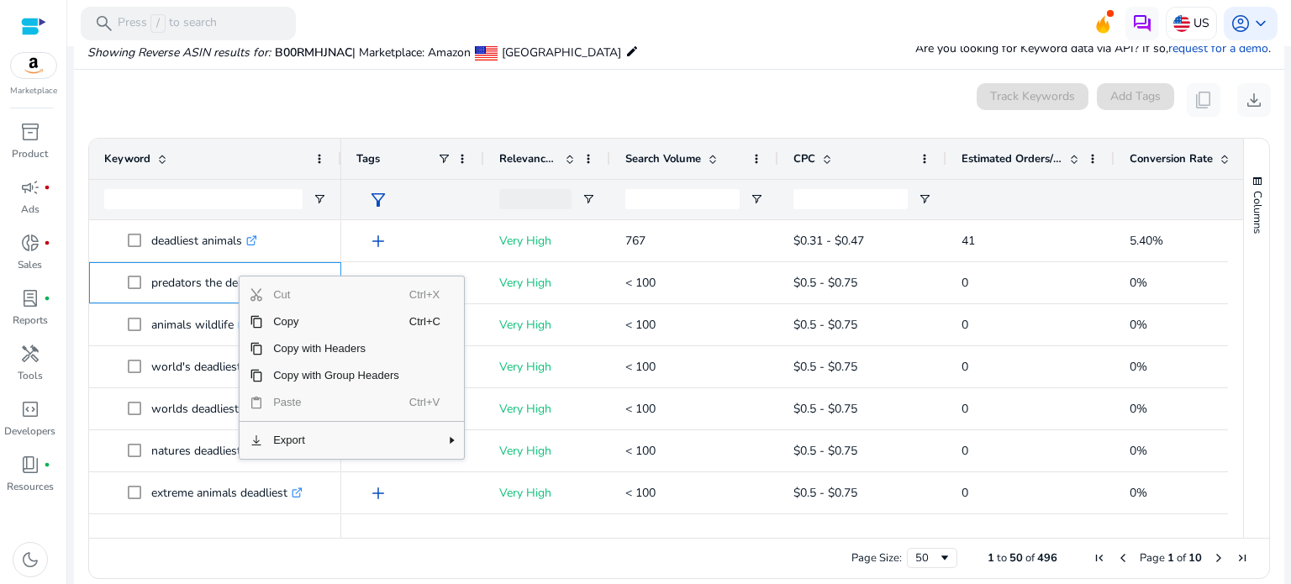 This screenshot has width=1291, height=584. What do you see at coordinates (1195, 558) in the screenshot?
I see `span: 10` at bounding box center [1195, 558].